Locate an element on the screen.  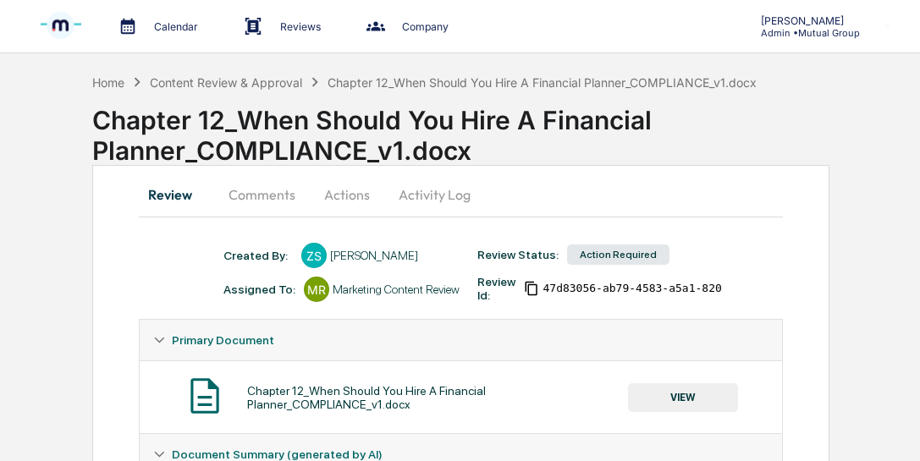
span: Primary Document is located at coordinates (222, 340).